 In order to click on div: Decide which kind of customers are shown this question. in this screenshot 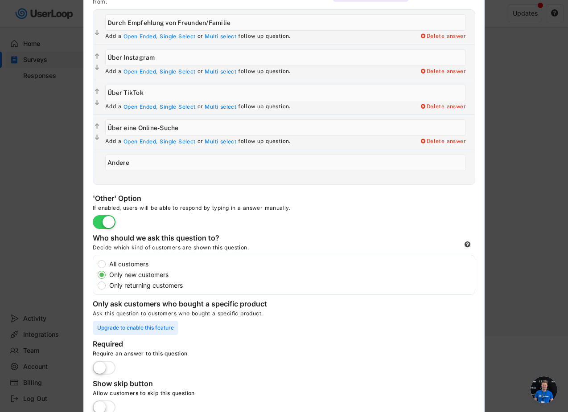, I will do `click(204, 250)`.